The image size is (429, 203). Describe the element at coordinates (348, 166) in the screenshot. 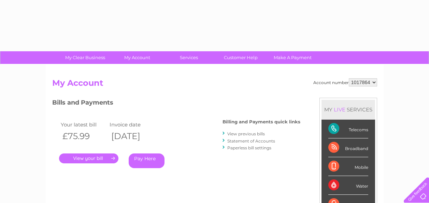

I see `div: Mobile` at that location.